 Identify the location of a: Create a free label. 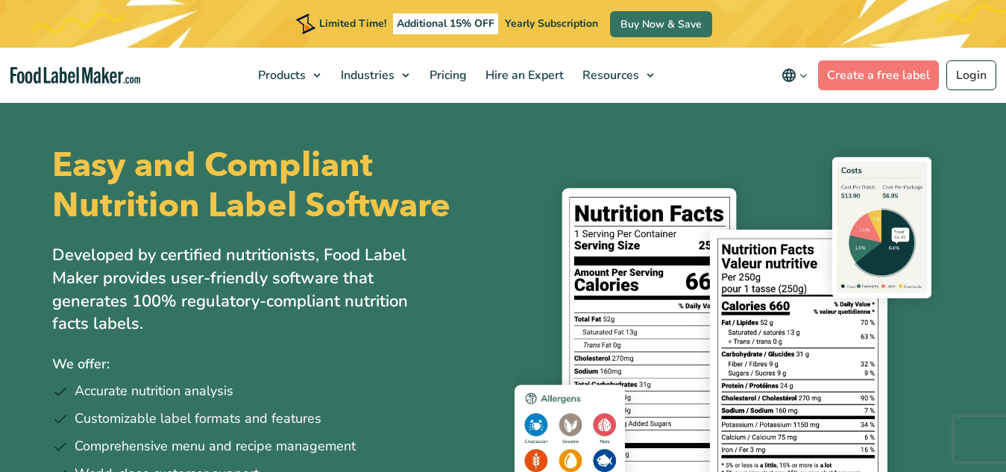
(878, 75).